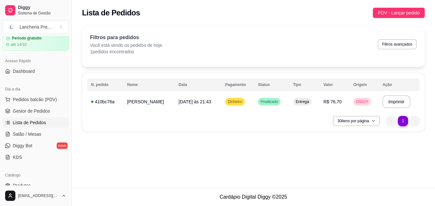  What do you see at coordinates (42, 13) in the screenshot?
I see `span: Sistema de Gestão` at bounding box center [42, 13].